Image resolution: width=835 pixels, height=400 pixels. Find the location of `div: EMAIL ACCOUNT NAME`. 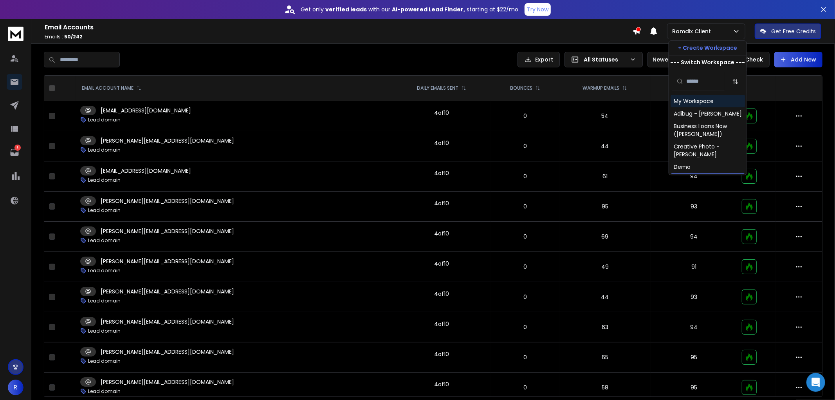

div: EMAIL ACCOUNT NAME is located at coordinates (112, 88).